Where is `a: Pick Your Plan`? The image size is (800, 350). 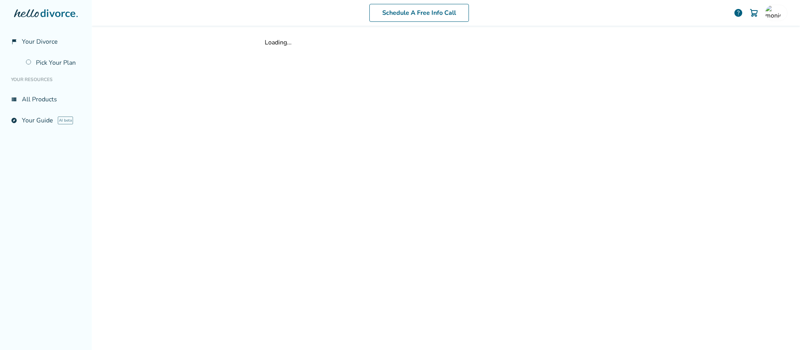 a: Pick Your Plan is located at coordinates (53, 63).